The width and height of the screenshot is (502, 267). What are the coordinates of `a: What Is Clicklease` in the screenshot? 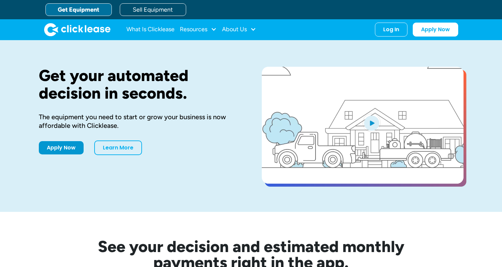 It's located at (150, 30).